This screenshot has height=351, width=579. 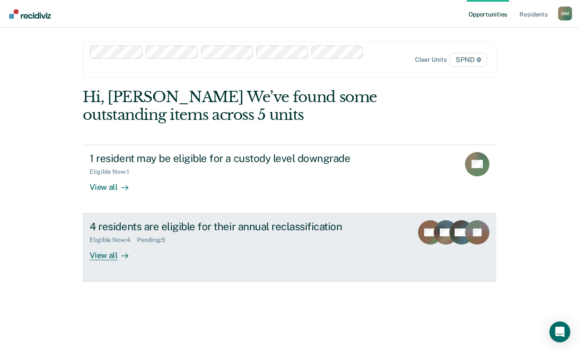 I want to click on button: Profile dropdown button, so click(x=565, y=13).